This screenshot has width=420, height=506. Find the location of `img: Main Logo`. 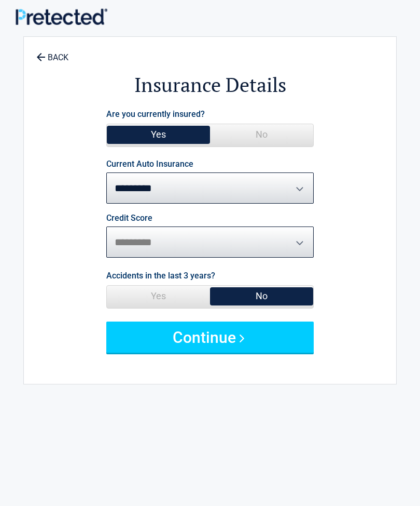

img: Main Logo is located at coordinates (61, 17).